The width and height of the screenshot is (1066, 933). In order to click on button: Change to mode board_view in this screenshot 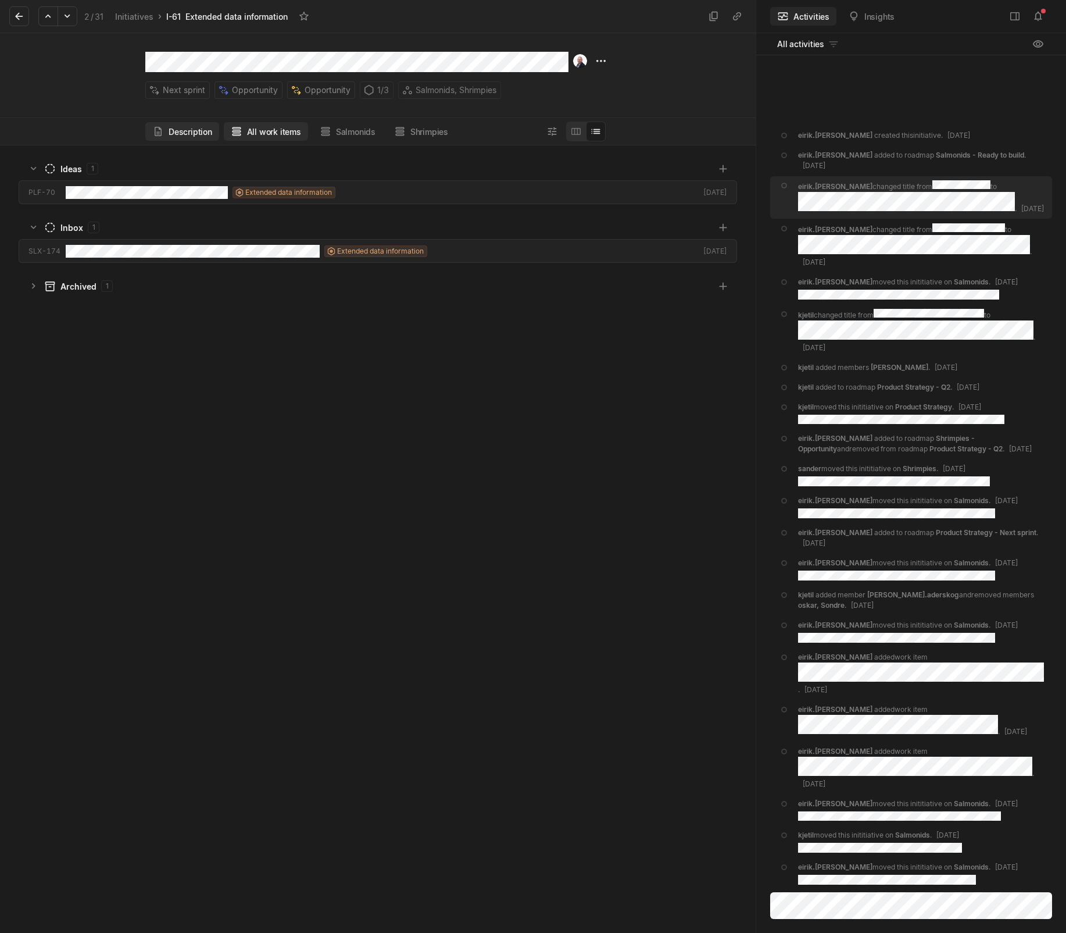, I will do `click(576, 131)`.